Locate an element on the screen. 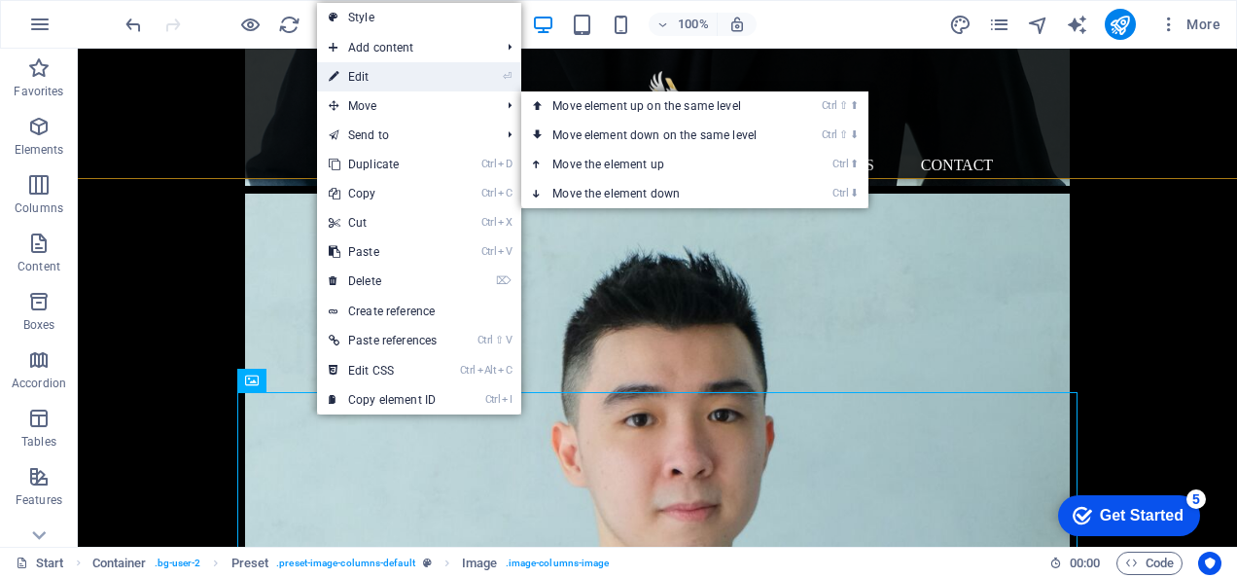 Image resolution: width=1237 pixels, height=578 pixels. i: Pages (Ctrl+Alt+S) is located at coordinates (999, 24).